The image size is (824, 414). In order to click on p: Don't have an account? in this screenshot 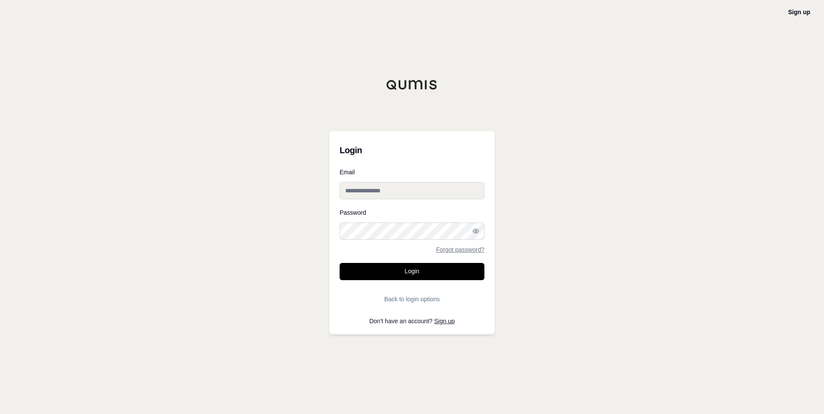, I will do `click(412, 321)`.